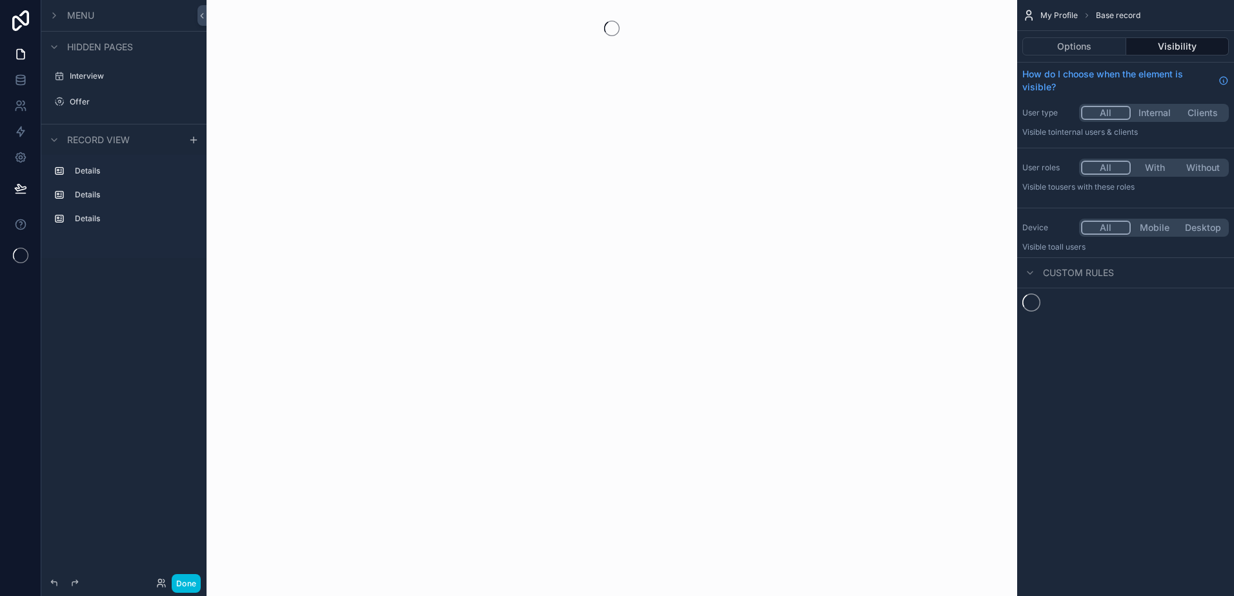 The height and width of the screenshot is (596, 1234). I want to click on span: Record view, so click(98, 140).